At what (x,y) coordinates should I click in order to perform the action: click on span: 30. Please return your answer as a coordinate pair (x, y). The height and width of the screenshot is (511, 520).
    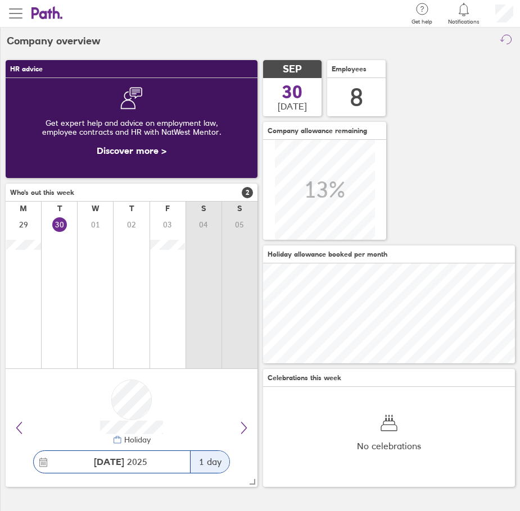
    Looking at the image, I should click on (292, 92).